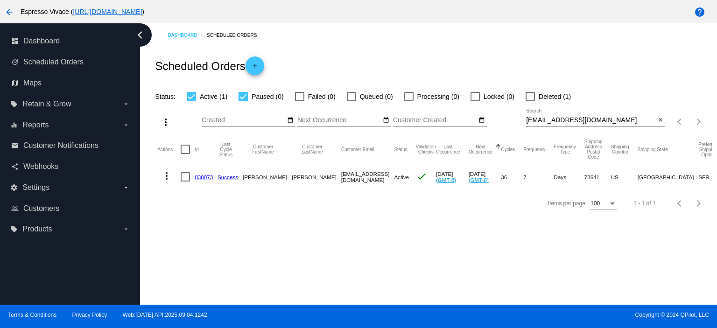 This screenshot has height=328, width=717. Describe the element at coordinates (35, 125) in the screenshot. I see `span: Reports` at that location.